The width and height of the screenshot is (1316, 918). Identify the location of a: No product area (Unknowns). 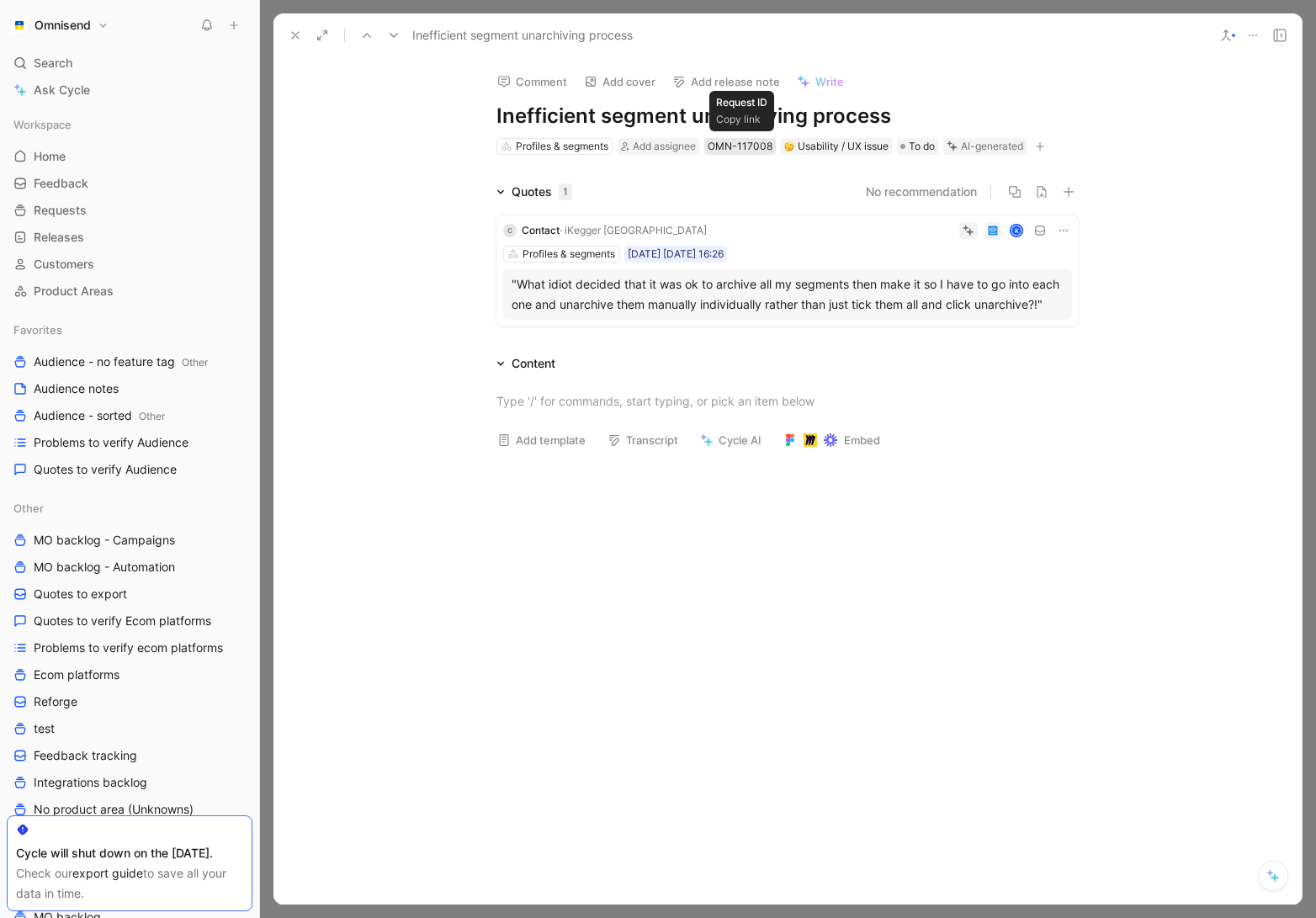
(129, 809).